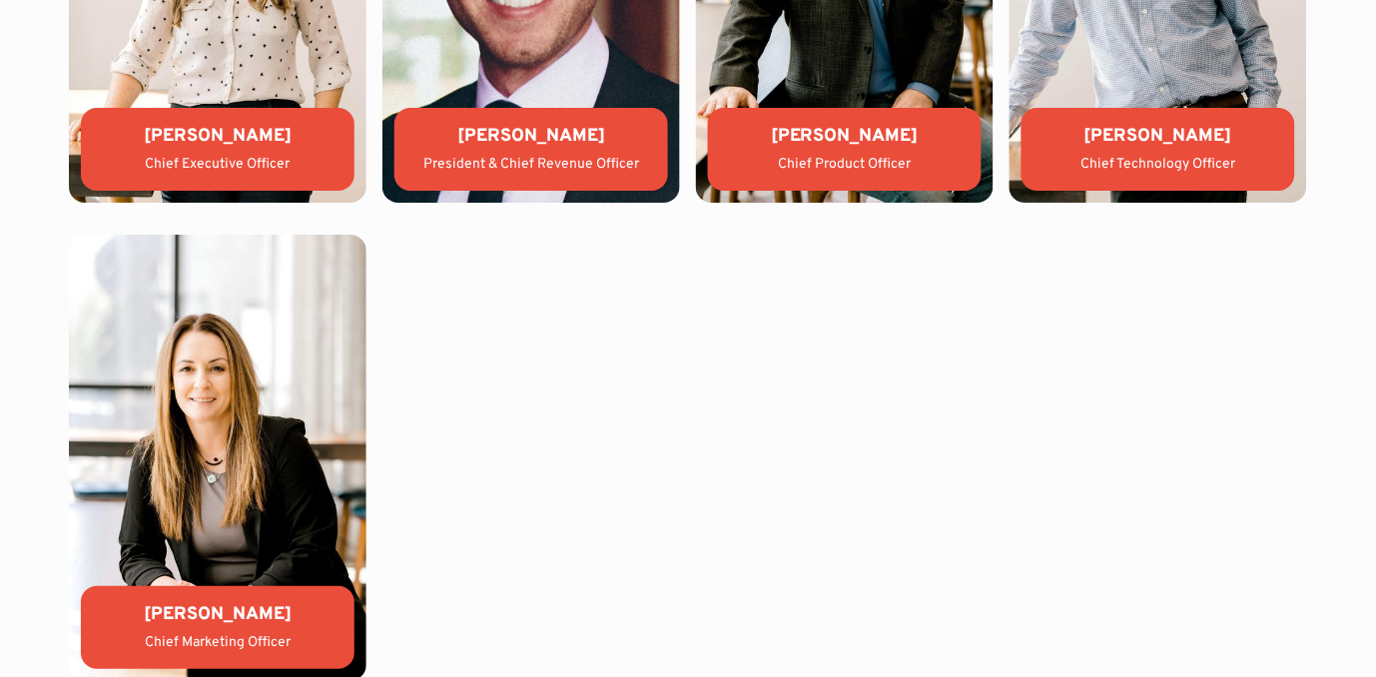 The height and width of the screenshot is (677, 1376). What do you see at coordinates (1158, 165) in the screenshot?
I see `div: Chief Technology Officer` at bounding box center [1158, 165].